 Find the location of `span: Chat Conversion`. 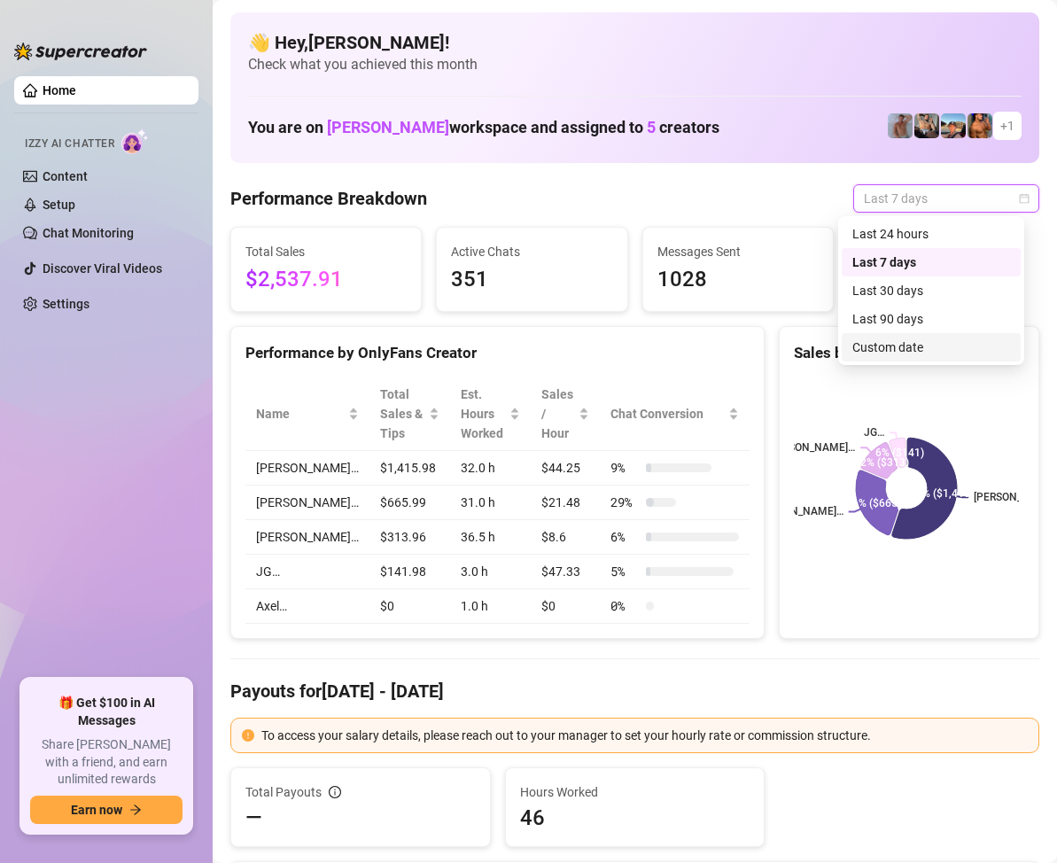

span: Chat Conversion is located at coordinates (667, 414).